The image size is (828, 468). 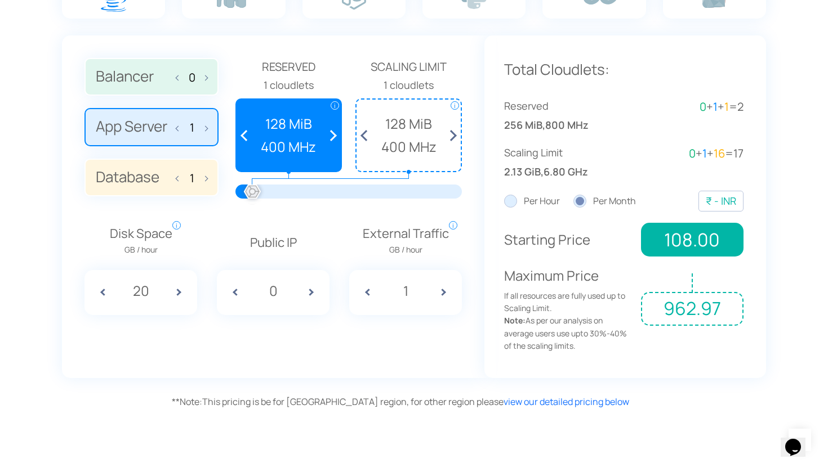 I want to click on p: Public IP, so click(x=273, y=243).